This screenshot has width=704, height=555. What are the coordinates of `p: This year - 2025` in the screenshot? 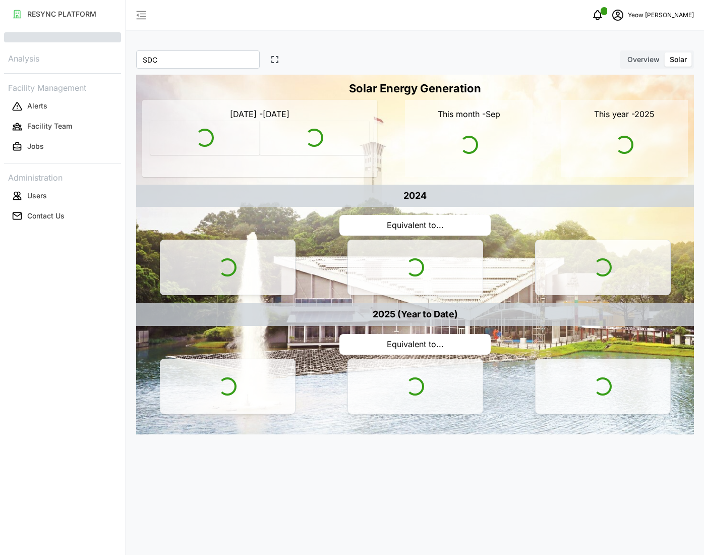 It's located at (625, 114).